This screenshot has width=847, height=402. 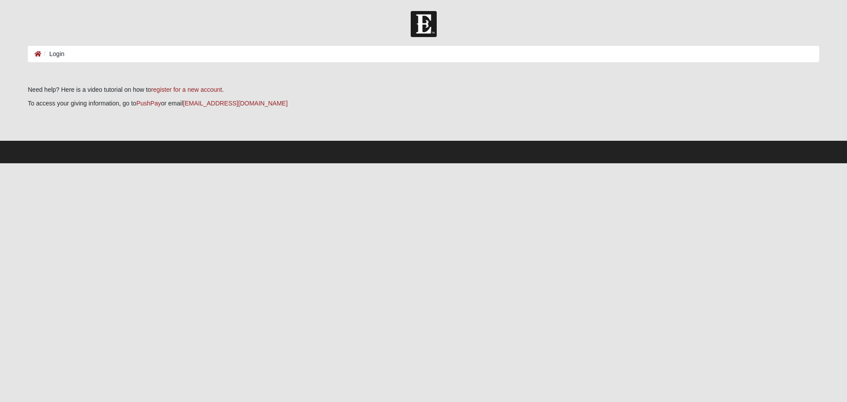 What do you see at coordinates (423, 24) in the screenshot?
I see `img: Church of Eleven22 Logo` at bounding box center [423, 24].